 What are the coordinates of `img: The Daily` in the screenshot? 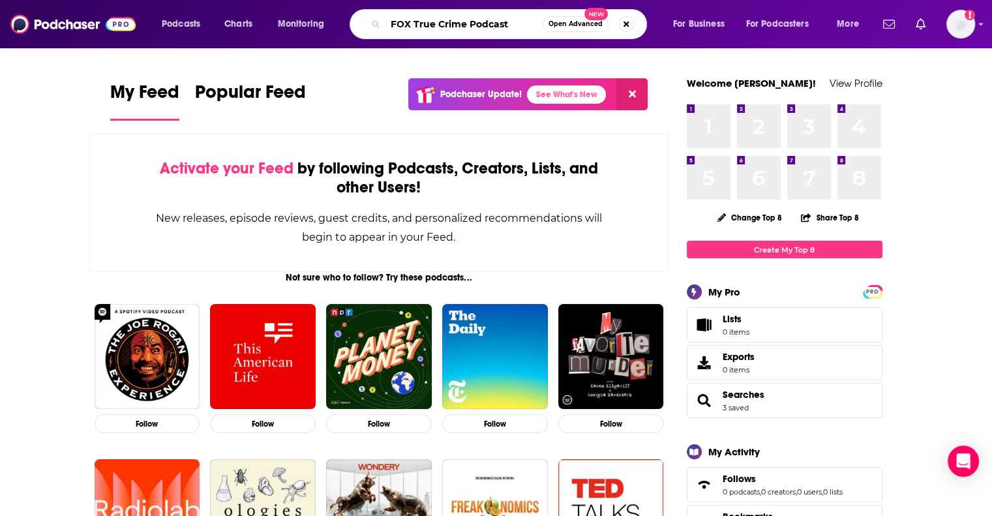 It's located at (495, 357).